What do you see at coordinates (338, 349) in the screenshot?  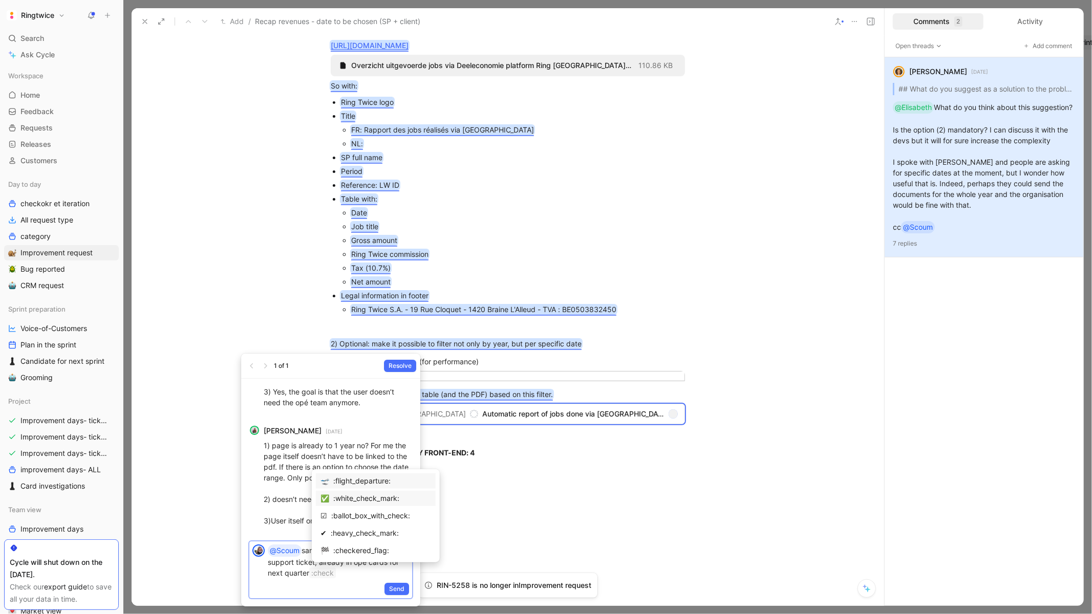 I see `p: 1) It should apply for the table and the PDF. We can restraint it to 1 year for performance (adde...` at bounding box center [338, 349].